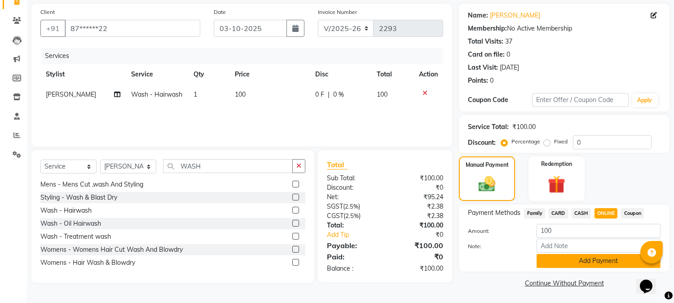 This screenshot has height=303, width=674. I want to click on button: +91, so click(53, 28).